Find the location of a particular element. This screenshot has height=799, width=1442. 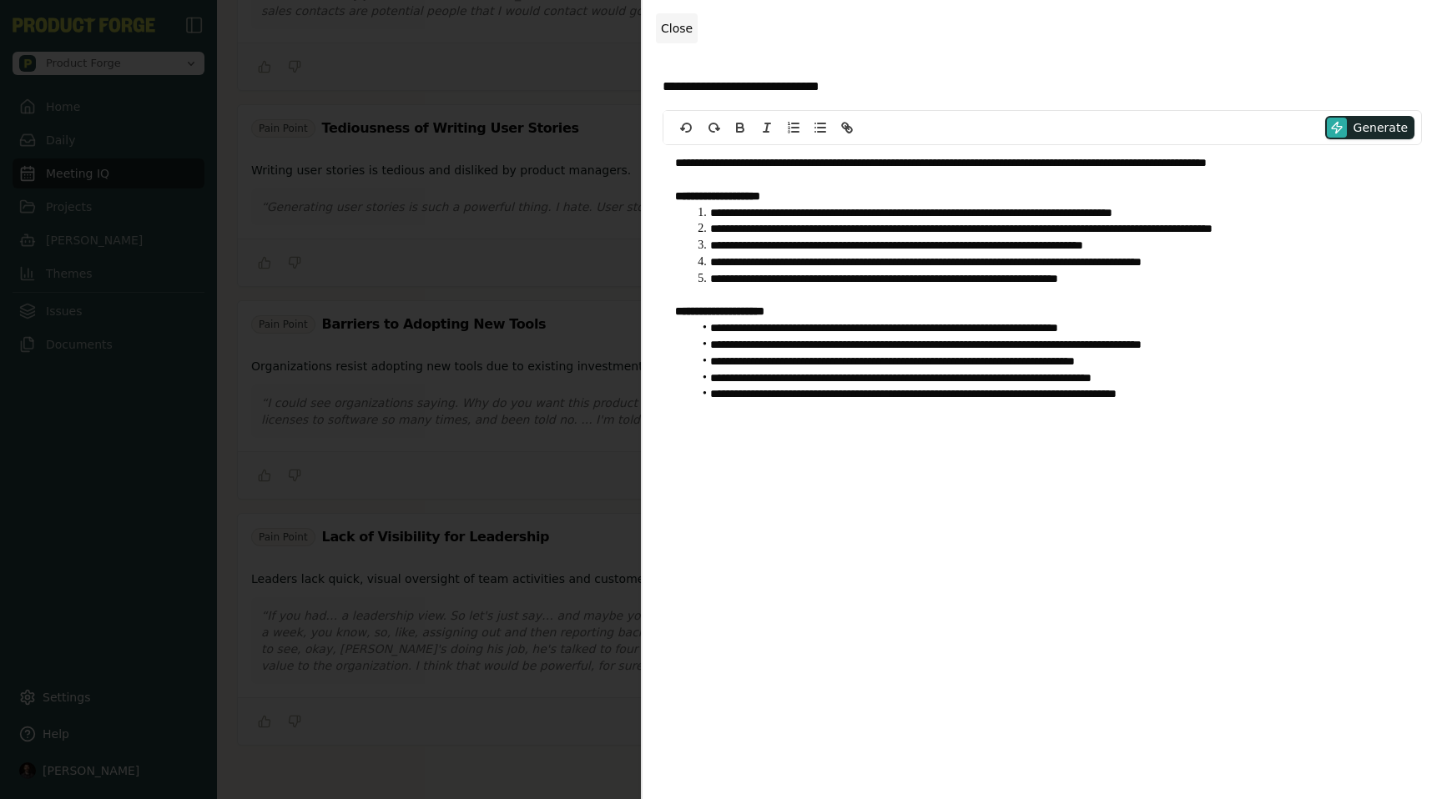

span: Close is located at coordinates (677, 28).